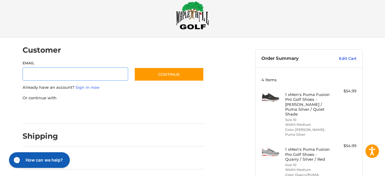  I want to click on button: Continue, so click(169, 74).